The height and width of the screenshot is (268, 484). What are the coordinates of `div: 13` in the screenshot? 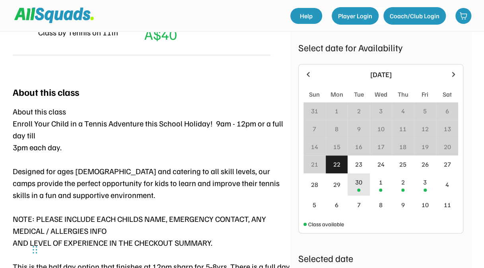 It's located at (447, 129).